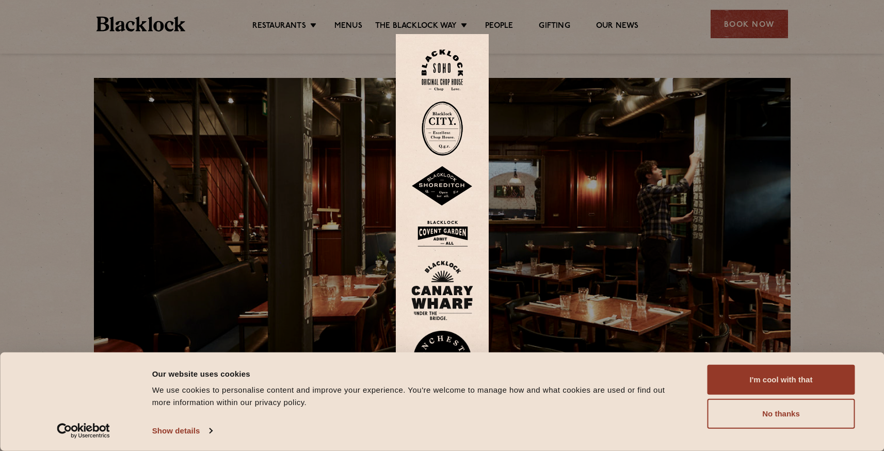 This screenshot has width=884, height=451. I want to click on img: BL_Manchester_Logo-bleed.png, so click(442, 366).